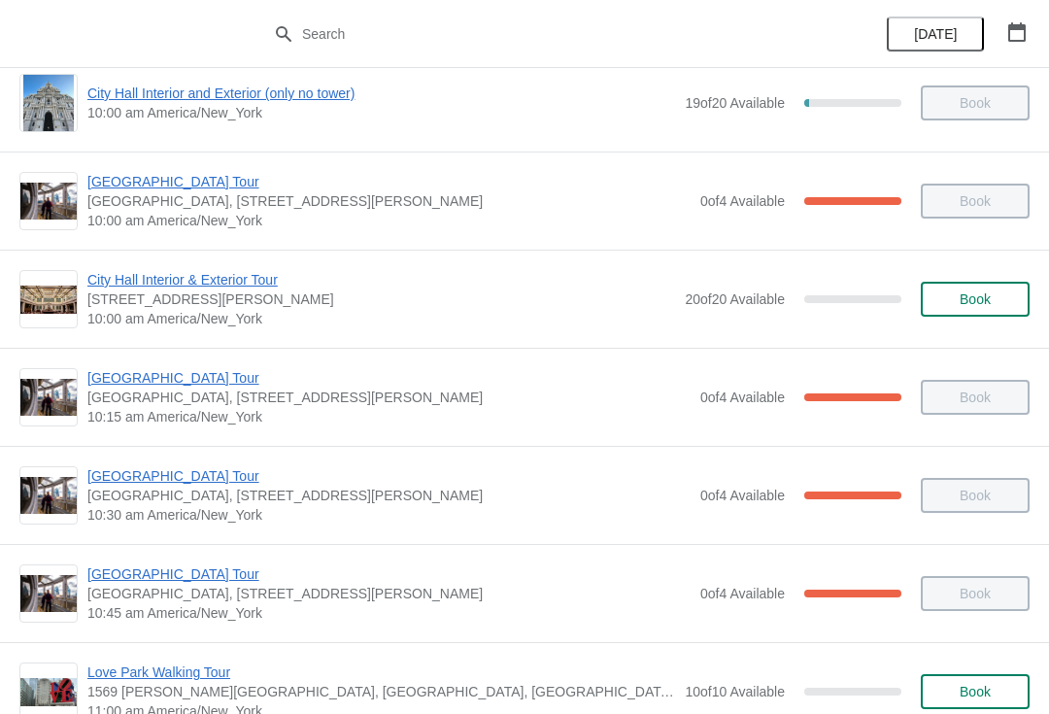  What do you see at coordinates (389, 515) in the screenshot?
I see `span: 10:30 am America/New_York` at bounding box center [389, 515].